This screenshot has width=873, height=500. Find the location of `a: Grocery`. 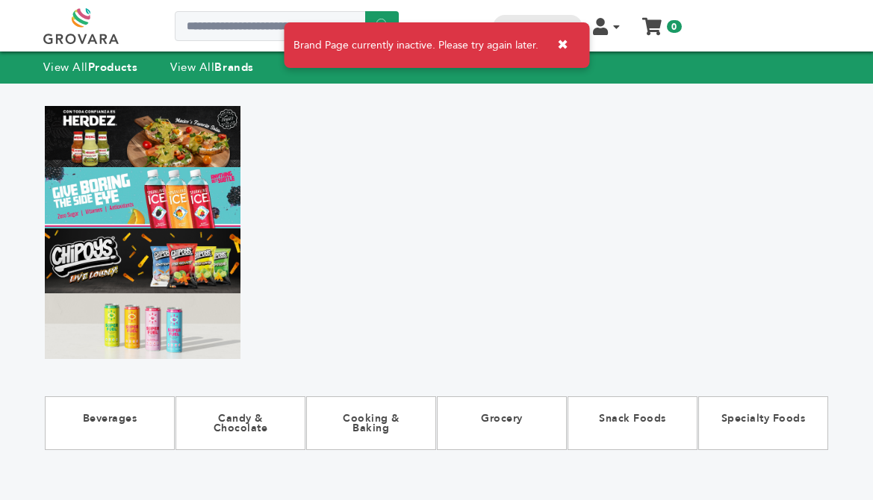

a: Grocery is located at coordinates (502, 423).